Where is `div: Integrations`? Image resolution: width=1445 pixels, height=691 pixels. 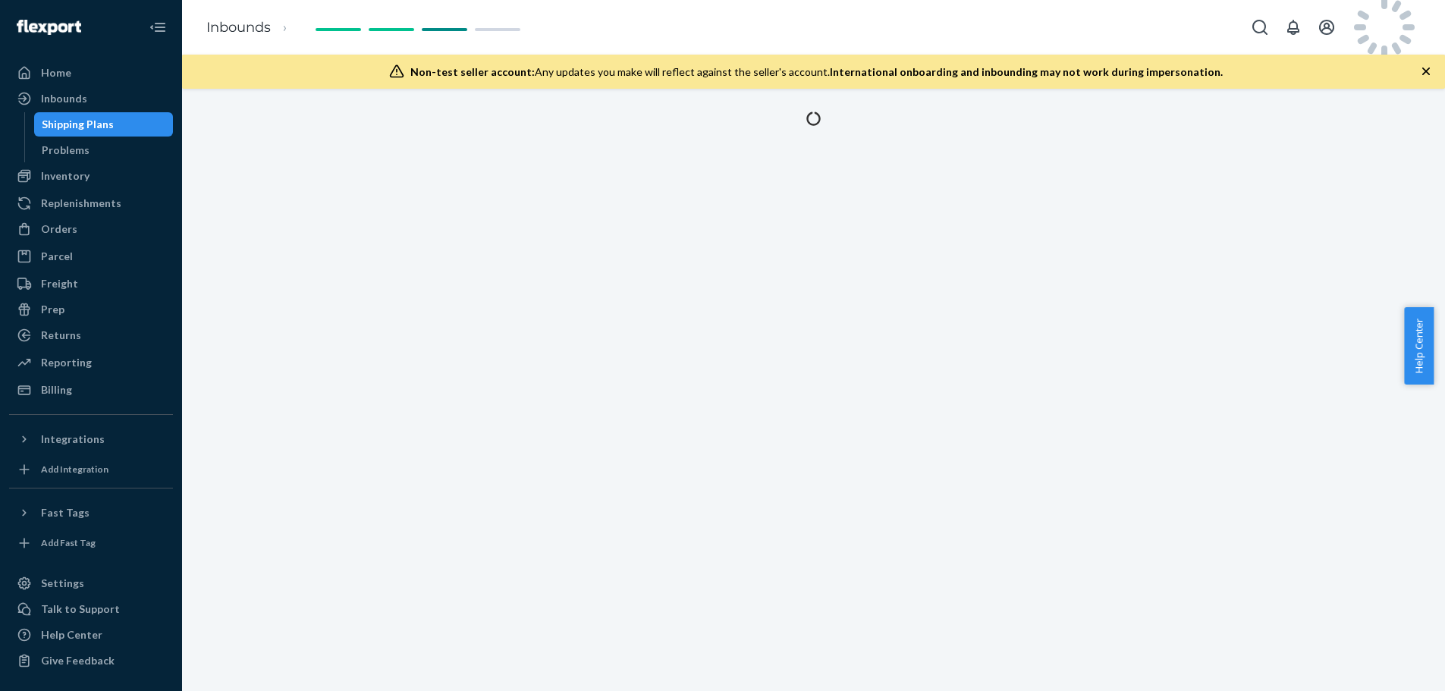
div: Integrations is located at coordinates (73, 439).